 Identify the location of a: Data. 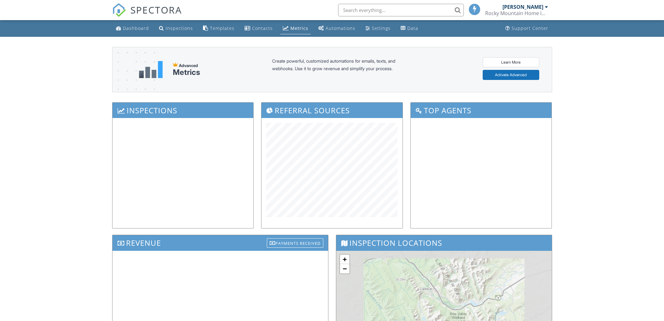
(410, 28).